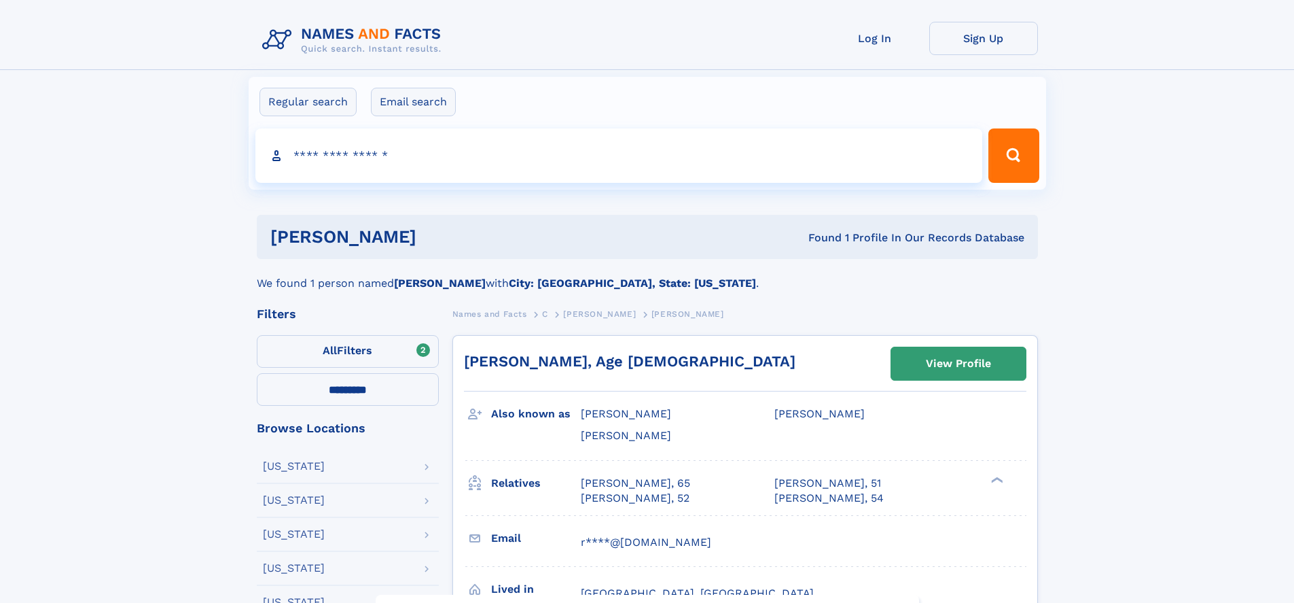  What do you see at coordinates (348, 351) in the screenshot?
I see `label: Filters` at bounding box center [348, 351].